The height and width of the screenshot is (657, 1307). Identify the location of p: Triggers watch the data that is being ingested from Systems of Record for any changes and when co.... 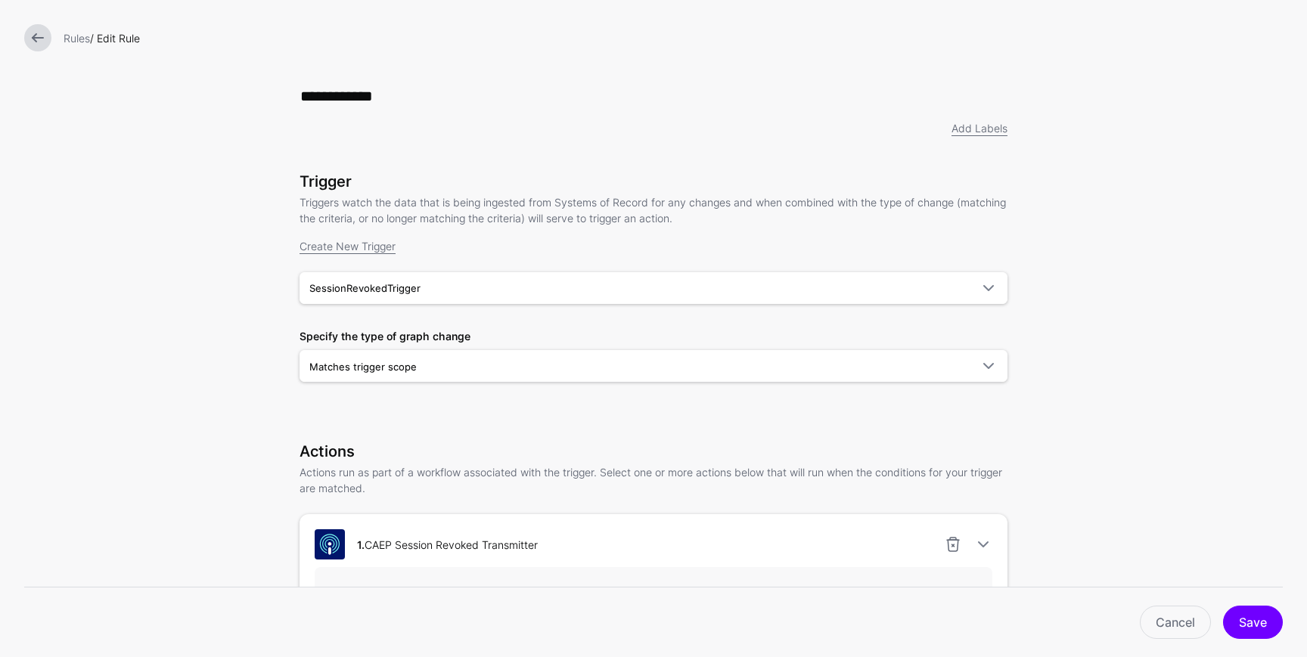
(654, 210).